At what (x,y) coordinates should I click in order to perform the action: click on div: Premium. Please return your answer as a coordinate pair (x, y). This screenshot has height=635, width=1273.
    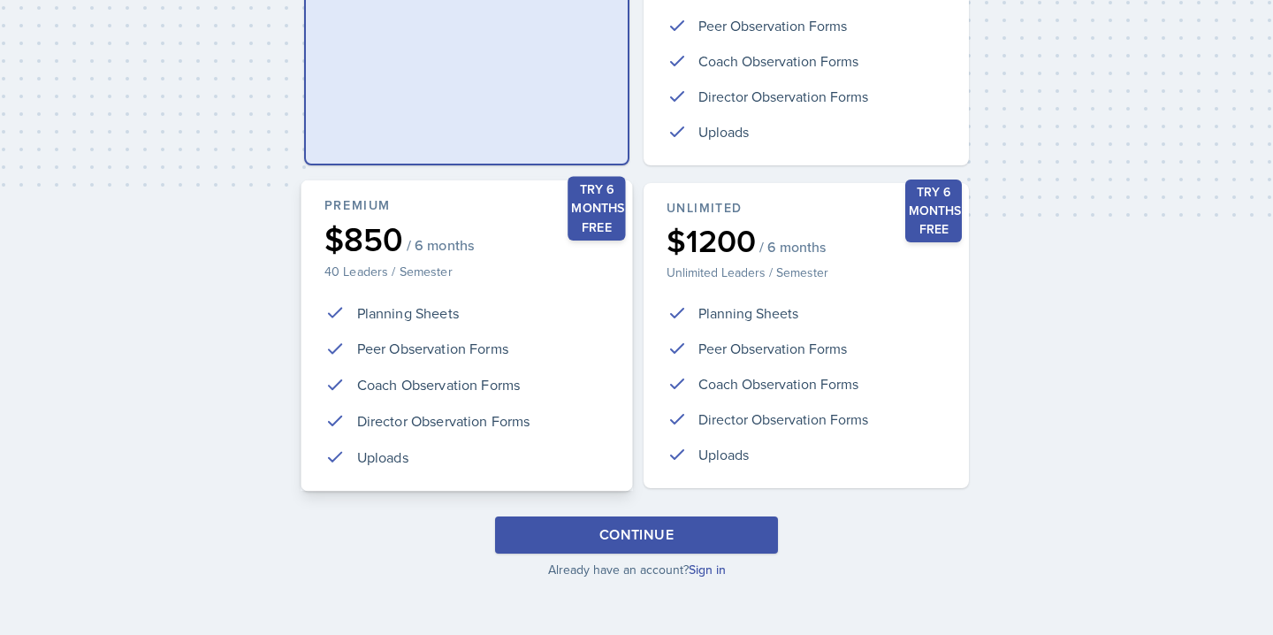
    Looking at the image, I should click on (467, 205).